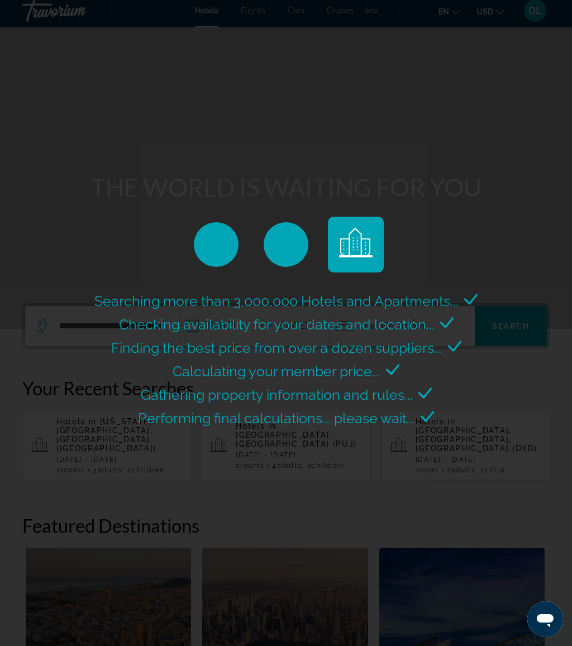 Image resolution: width=572 pixels, height=646 pixels. I want to click on span: Finding the best price from over a dozen suppliers..., so click(276, 348).